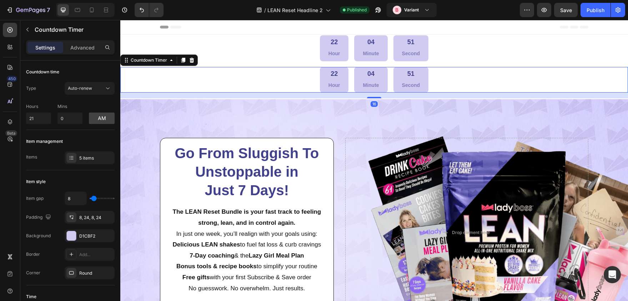  What do you see at coordinates (31, 297) in the screenshot?
I see `div: Time` at bounding box center [31, 297].